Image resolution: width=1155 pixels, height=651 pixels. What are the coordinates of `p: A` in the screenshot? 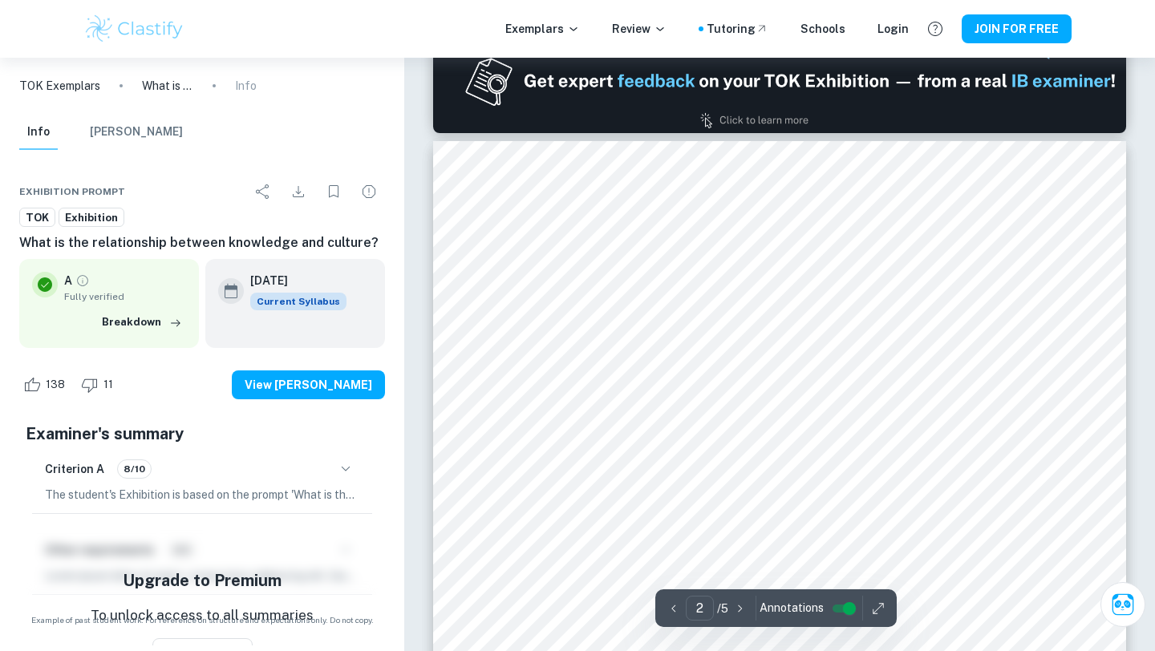 It's located at (68, 281).